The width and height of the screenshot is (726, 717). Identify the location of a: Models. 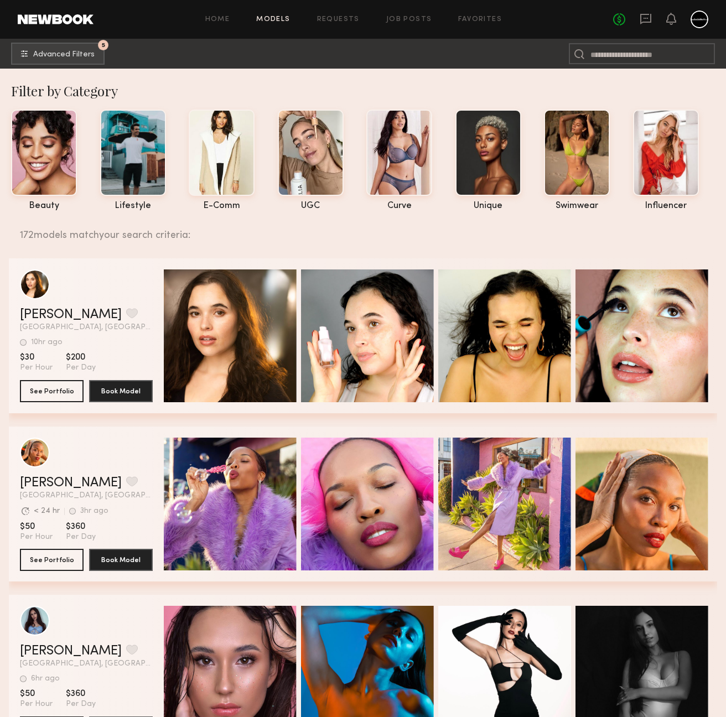
(273, 19).